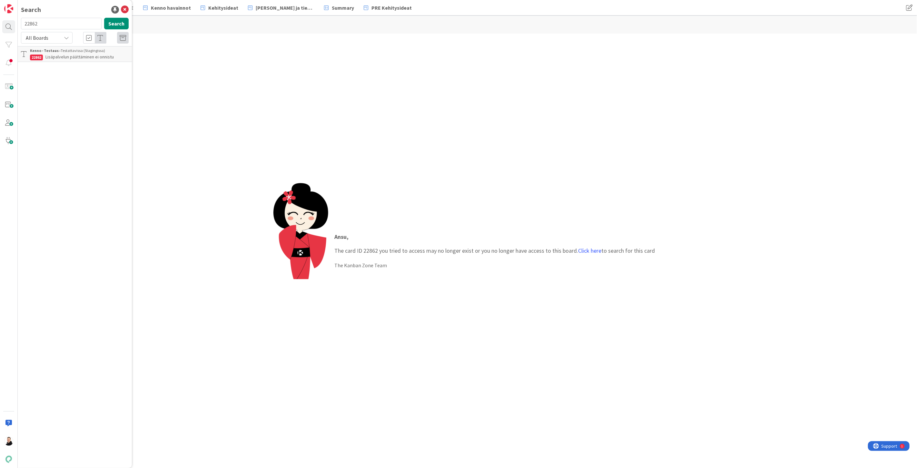  What do you see at coordinates (36, 57) in the screenshot?
I see `div: 22862` at bounding box center [36, 57].